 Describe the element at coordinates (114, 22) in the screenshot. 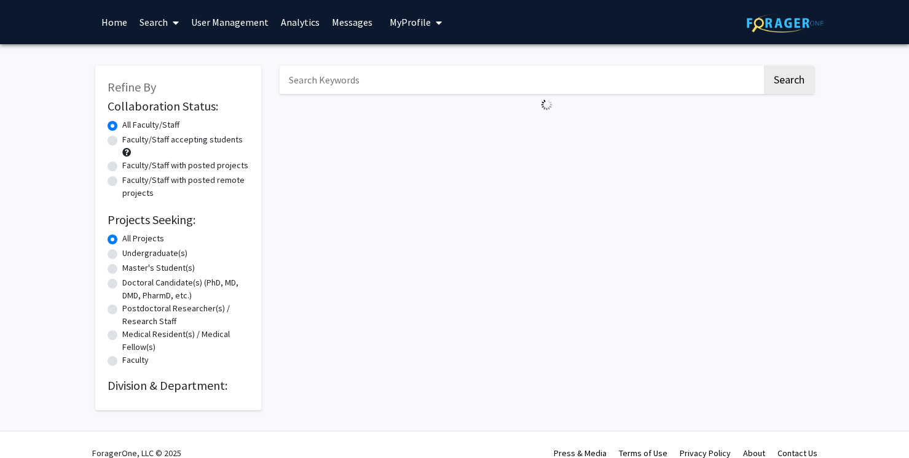

I see `a: Home` at that location.